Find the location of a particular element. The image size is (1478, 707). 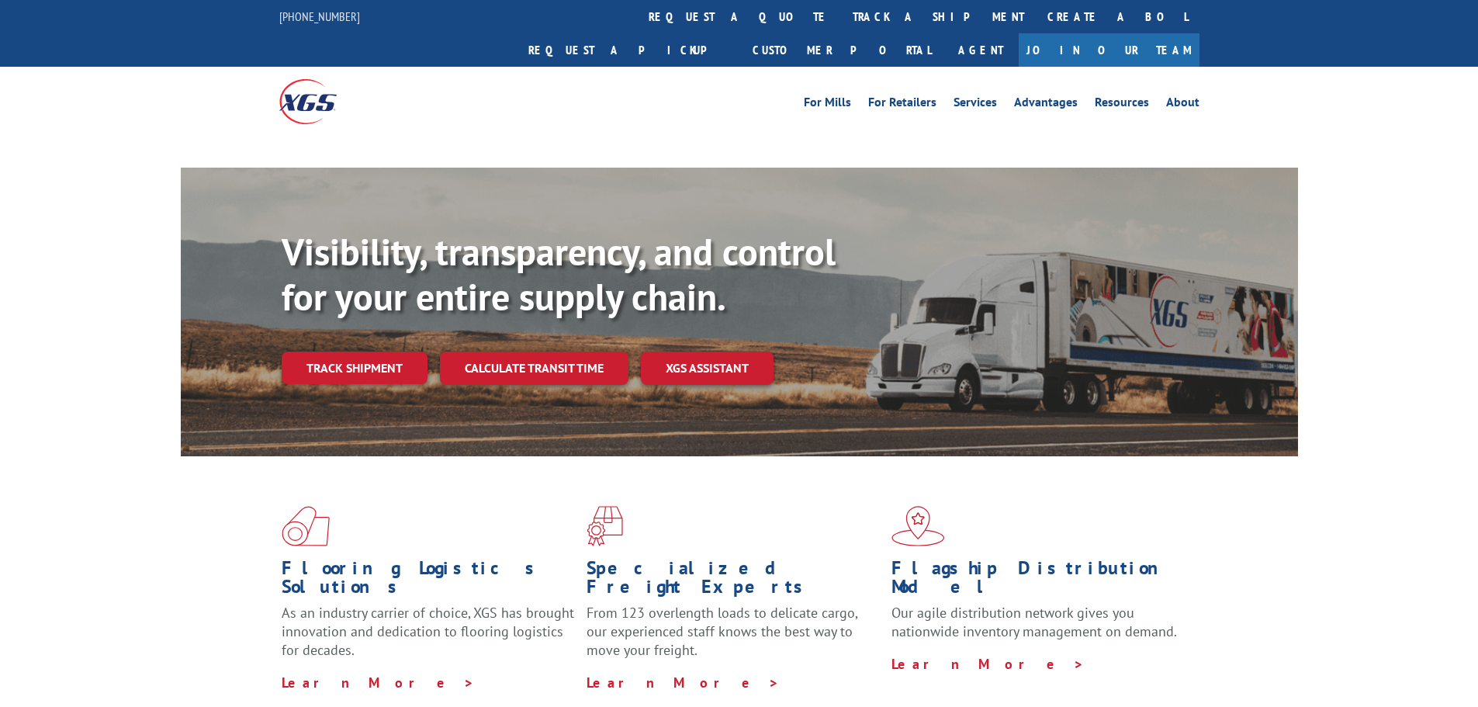

p: From 123 overlength loads to delicate cargo, our experienced staff knows the best way to move you... is located at coordinates (733, 638).